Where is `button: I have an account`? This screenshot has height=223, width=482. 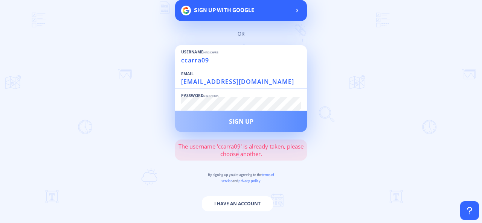
button: I have an account is located at coordinates (237, 204).